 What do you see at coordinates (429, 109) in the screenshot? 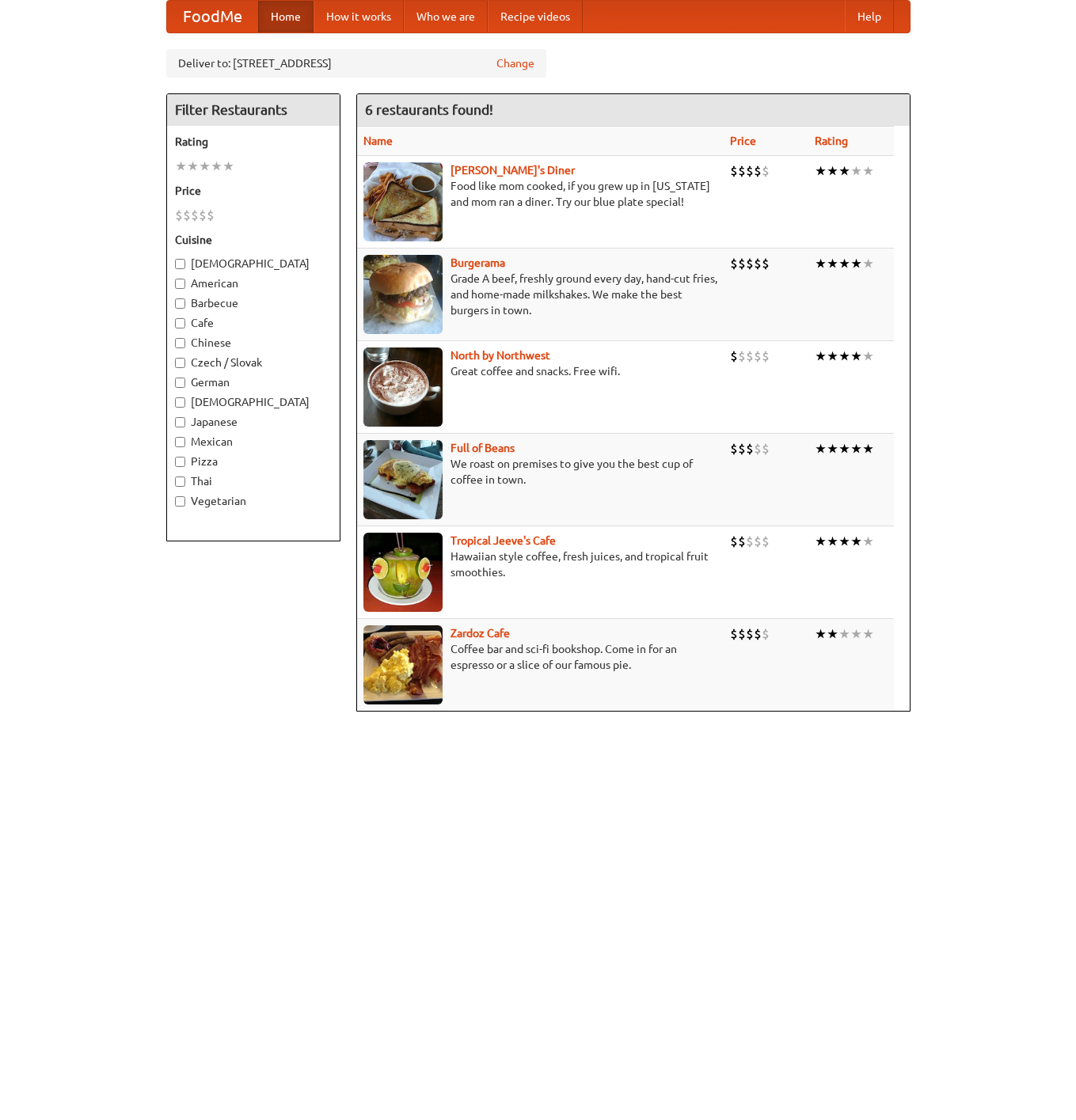
I see `ng-pluralize: 6 restaurants found!` at bounding box center [429, 109].